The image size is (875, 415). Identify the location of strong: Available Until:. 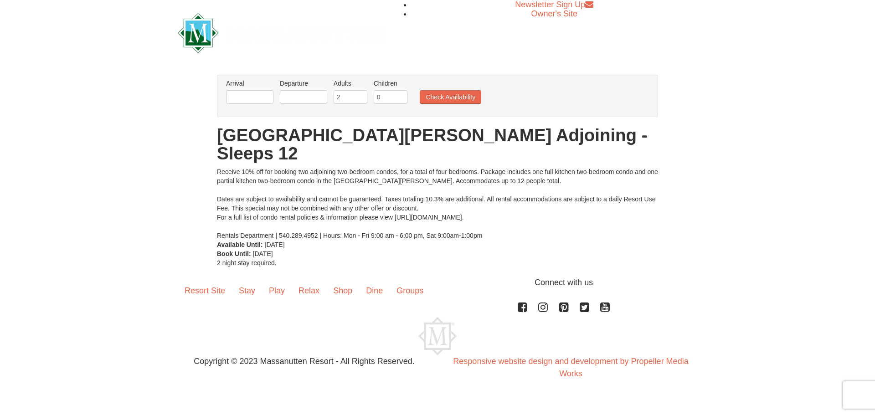
(240, 245).